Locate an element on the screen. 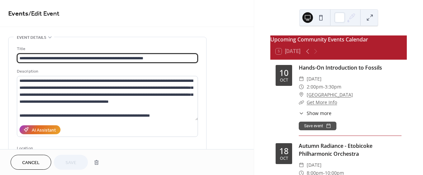  div: 18 is located at coordinates (284, 150).